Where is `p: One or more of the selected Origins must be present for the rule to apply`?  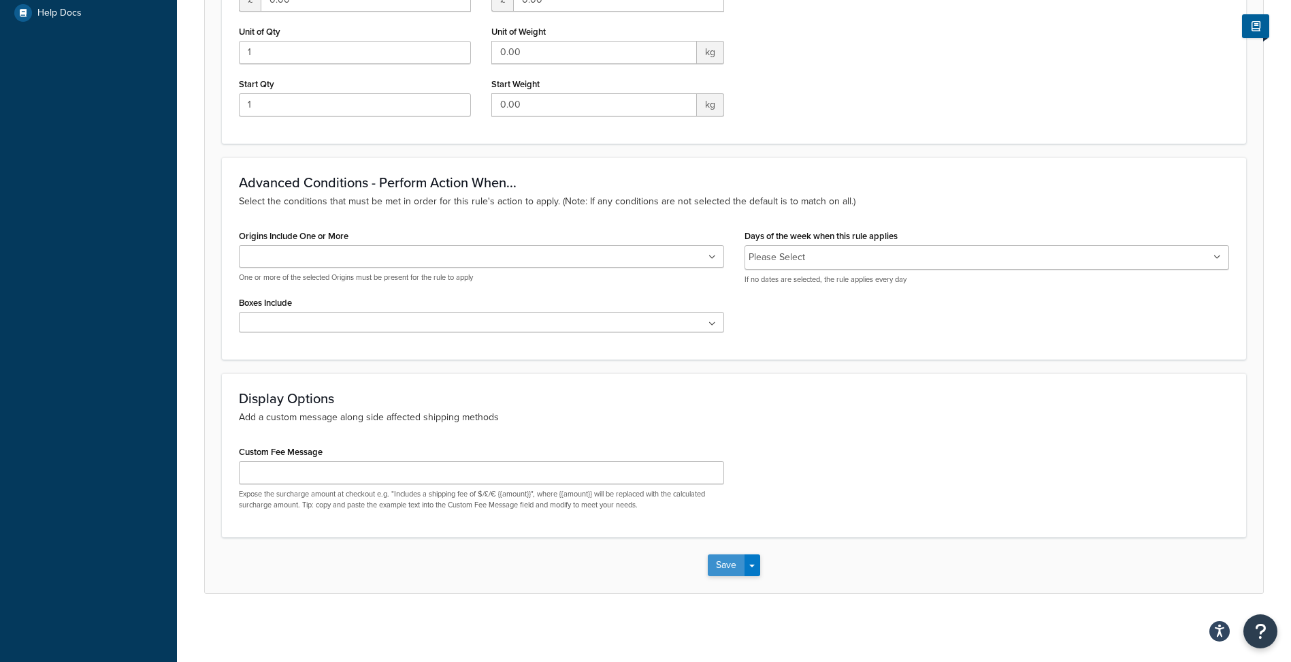
p: One or more of the selected Origins must be present for the rule to apply is located at coordinates (481, 277).